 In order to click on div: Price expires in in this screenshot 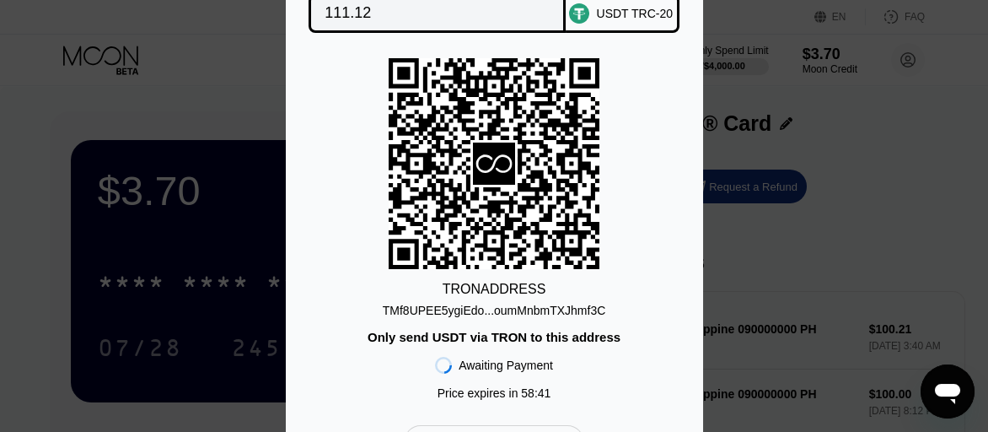, I will do `click(494, 393)`.